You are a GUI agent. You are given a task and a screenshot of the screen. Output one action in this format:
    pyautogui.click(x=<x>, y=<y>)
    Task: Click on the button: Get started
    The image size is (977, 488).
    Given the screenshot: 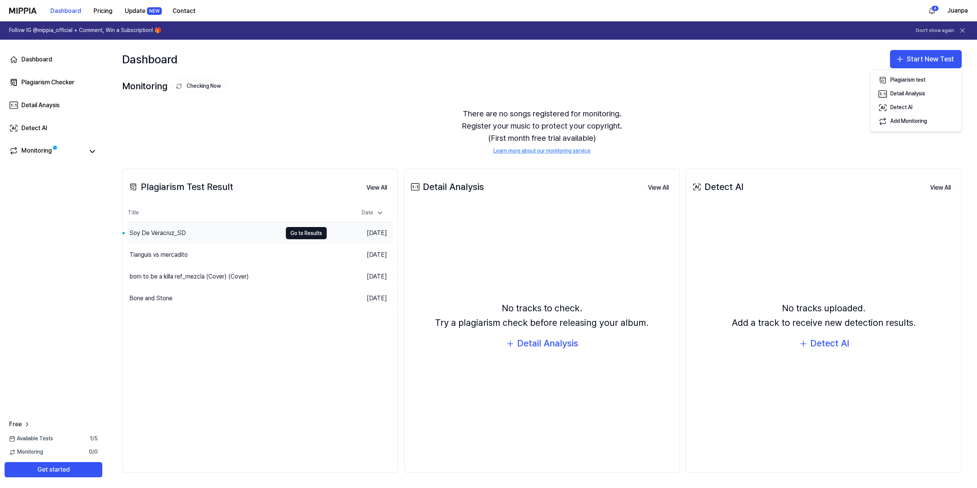 What is the action you would take?
    pyautogui.click(x=53, y=470)
    